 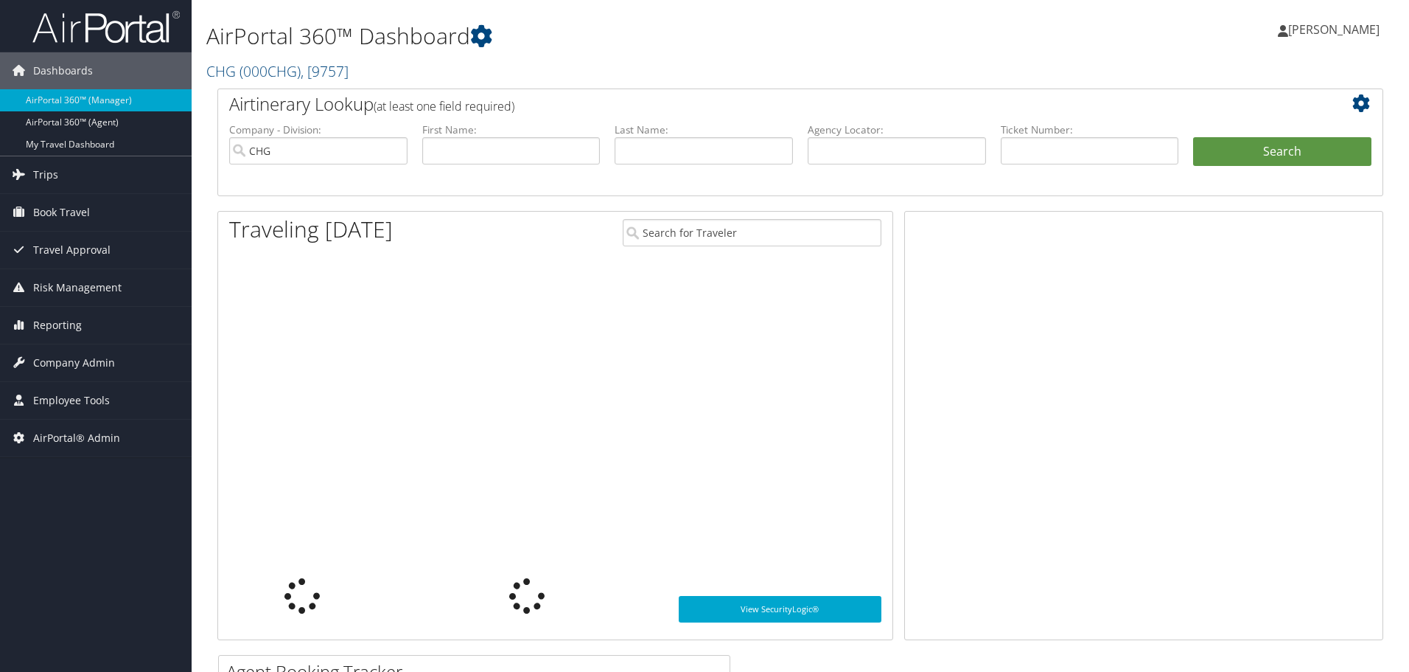 What do you see at coordinates (897, 130) in the screenshot?
I see `label: Agency Locator:` at bounding box center [897, 130].